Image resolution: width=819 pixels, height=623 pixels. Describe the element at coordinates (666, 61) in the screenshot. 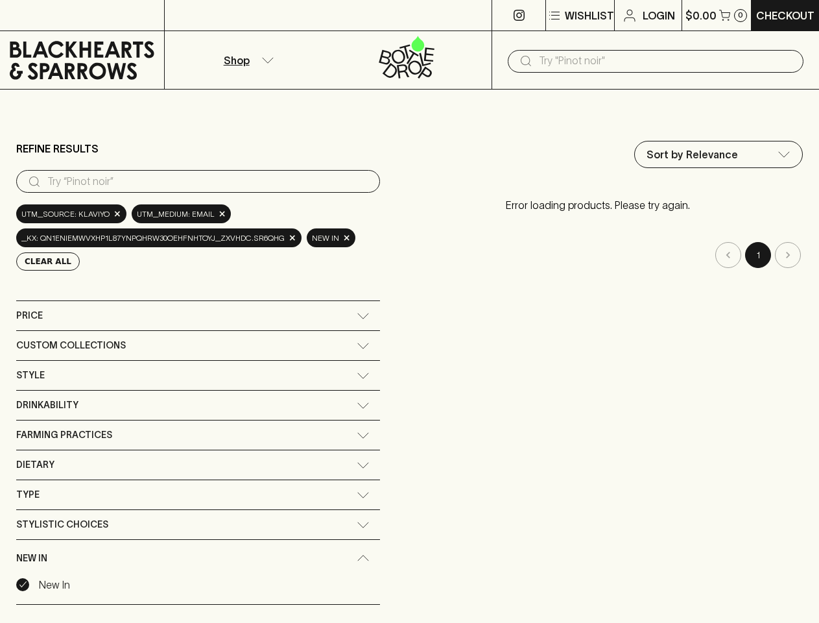

I see `input: Try "Pinot noir"` at that location.